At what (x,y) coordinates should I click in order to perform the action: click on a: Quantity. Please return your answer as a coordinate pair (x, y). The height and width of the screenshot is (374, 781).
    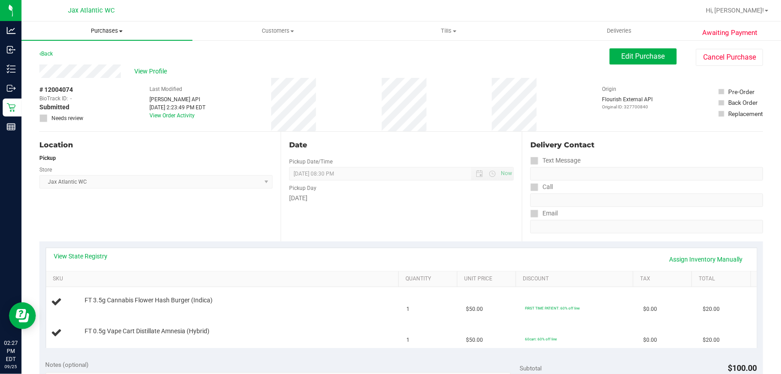
    Looking at the image, I should click on (430, 279).